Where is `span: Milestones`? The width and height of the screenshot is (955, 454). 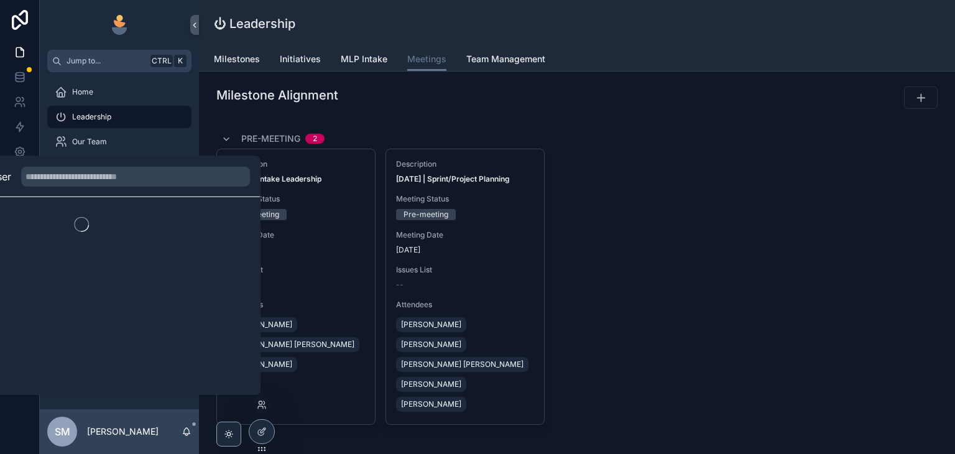 span: Milestones is located at coordinates (237, 59).